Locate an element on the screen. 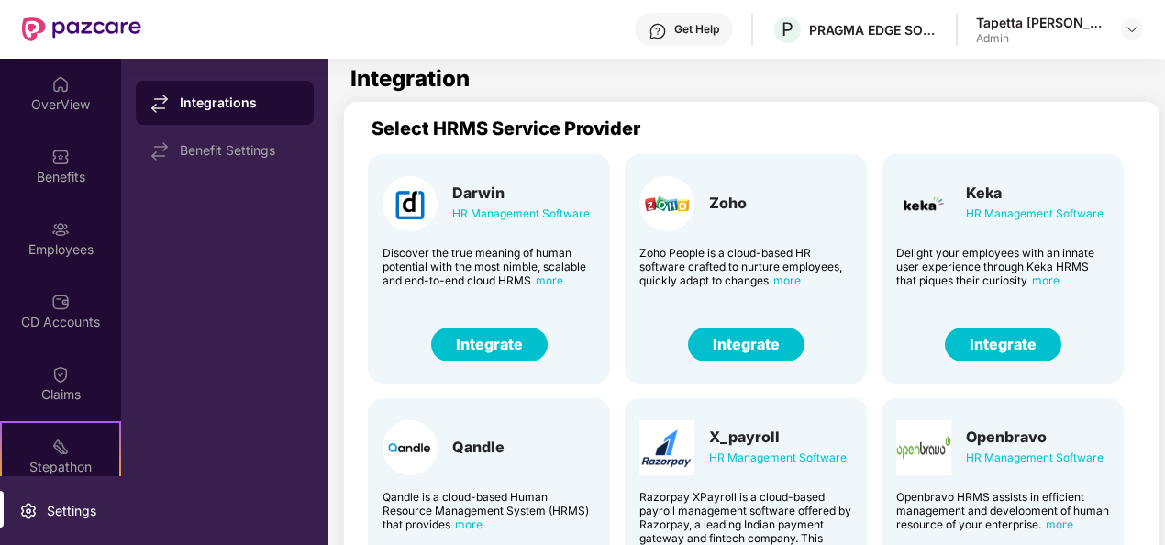 Image resolution: width=1165 pixels, height=545 pixels. div: Settings is located at coordinates (72, 511).